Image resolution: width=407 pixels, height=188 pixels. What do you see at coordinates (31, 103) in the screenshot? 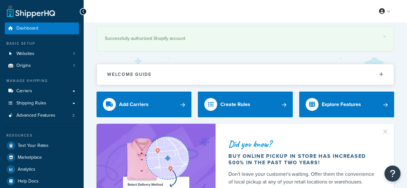
I see `span: Shipping Rules` at bounding box center [31, 103].